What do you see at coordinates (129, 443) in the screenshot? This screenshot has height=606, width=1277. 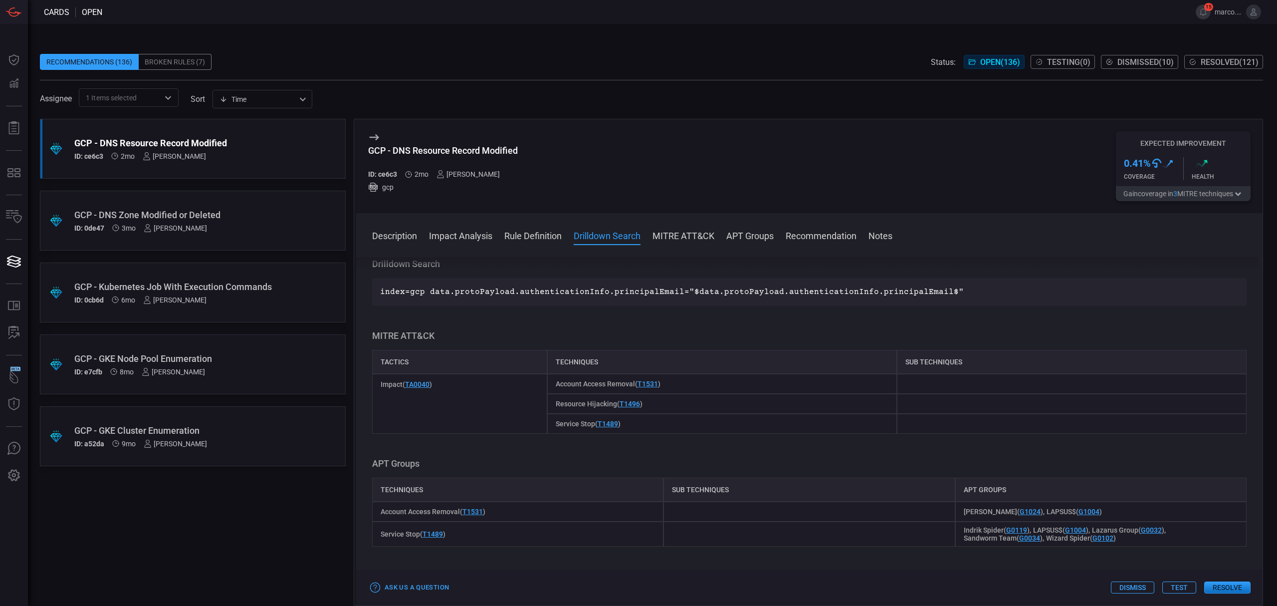 I see `span: Dec 11, 2024 6:22 AM` at bounding box center [129, 443].